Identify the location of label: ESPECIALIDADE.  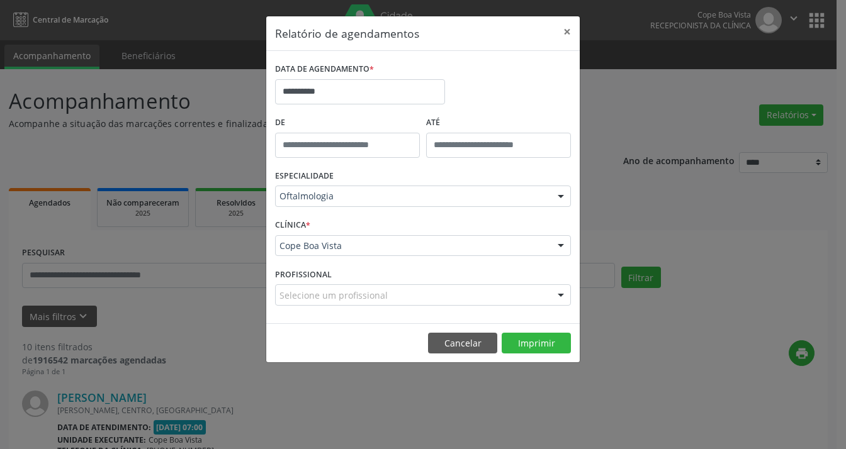
(304, 176).